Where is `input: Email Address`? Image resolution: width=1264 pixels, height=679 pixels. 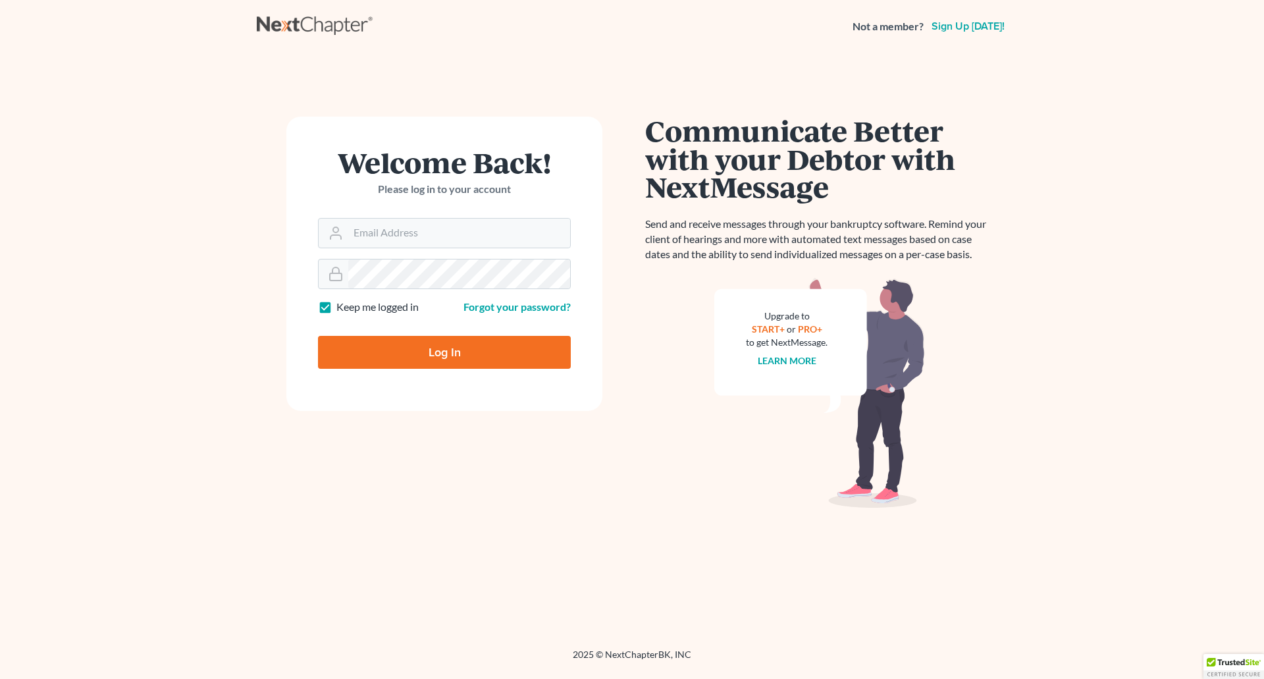
input: Email Address is located at coordinates (459, 233).